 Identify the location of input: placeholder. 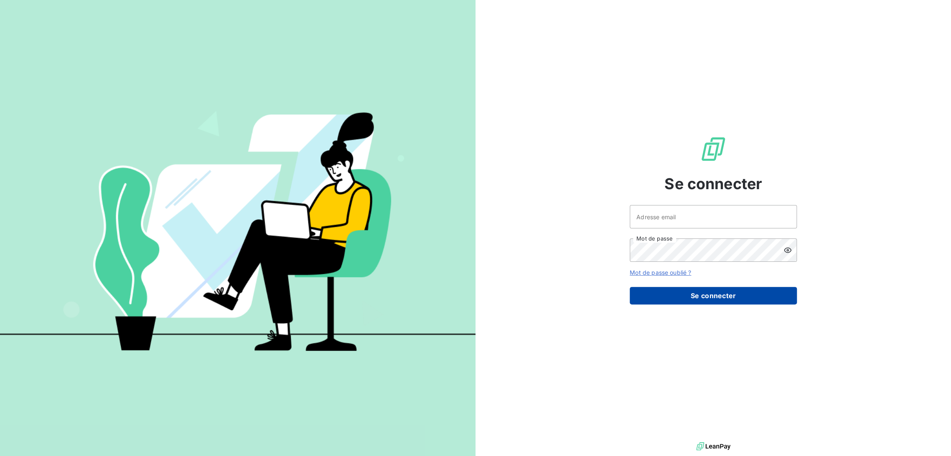
(713, 217).